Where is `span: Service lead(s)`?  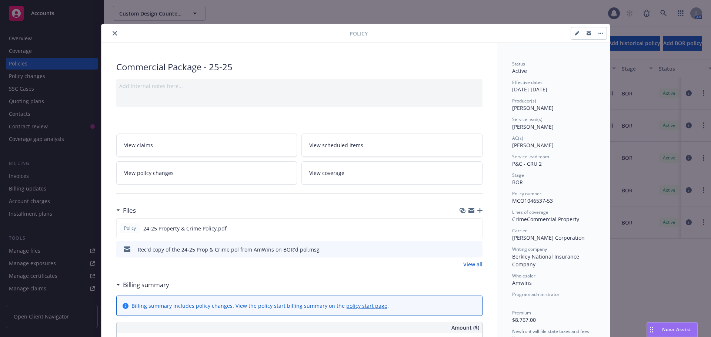 span: Service lead(s) is located at coordinates (527, 119).